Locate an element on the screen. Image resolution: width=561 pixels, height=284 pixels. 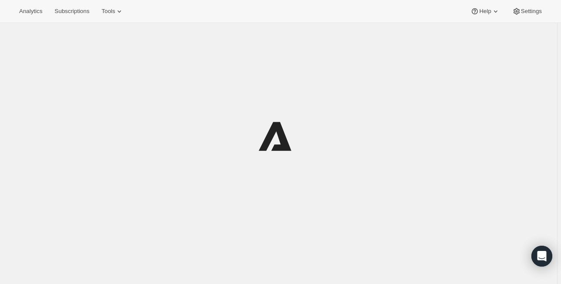
button: Tools is located at coordinates (112, 11).